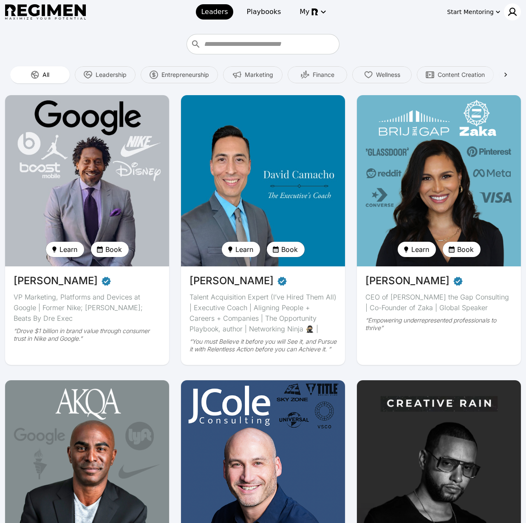 This screenshot has height=523, width=526. What do you see at coordinates (382, 75) in the screenshot?
I see `button: Wellness` at bounding box center [382, 75].